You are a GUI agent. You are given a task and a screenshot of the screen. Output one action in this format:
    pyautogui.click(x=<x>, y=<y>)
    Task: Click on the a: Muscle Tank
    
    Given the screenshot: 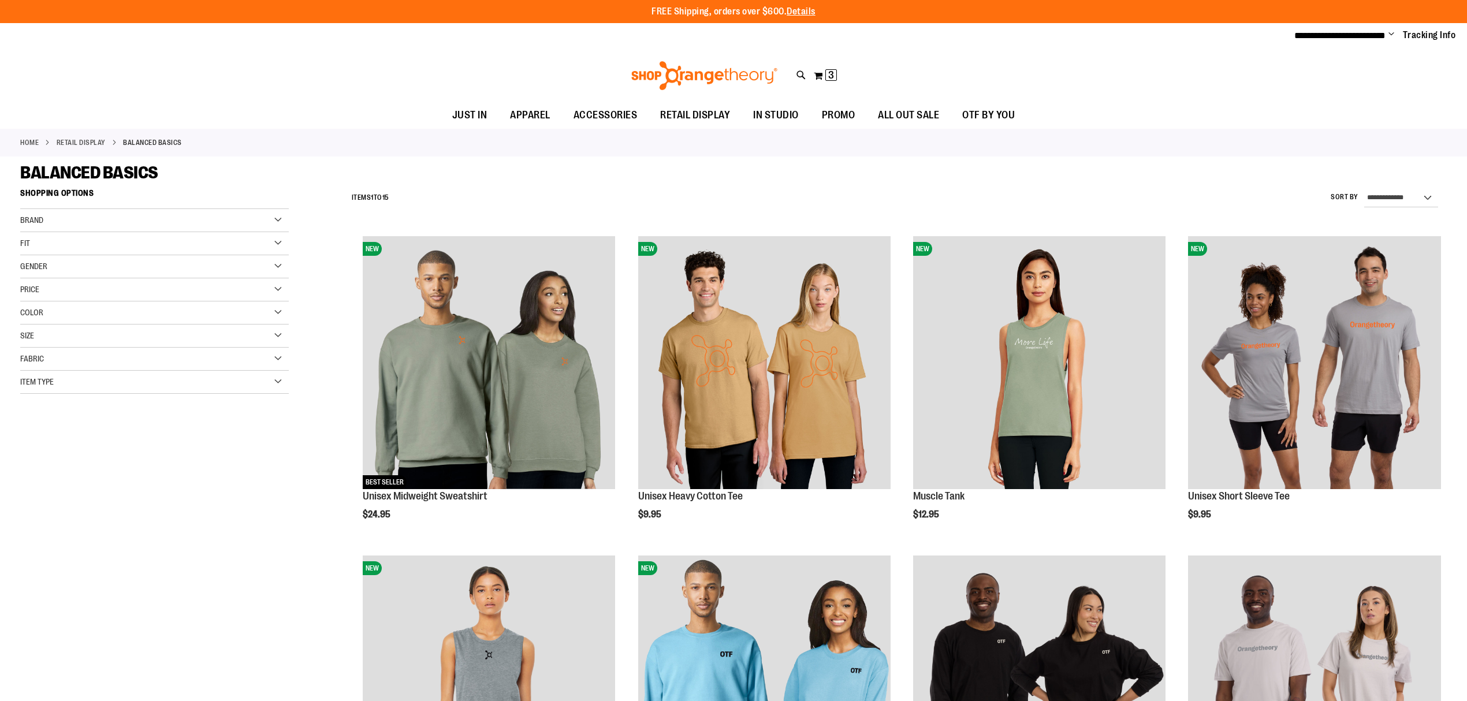 What is the action you would take?
    pyautogui.click(x=938, y=496)
    